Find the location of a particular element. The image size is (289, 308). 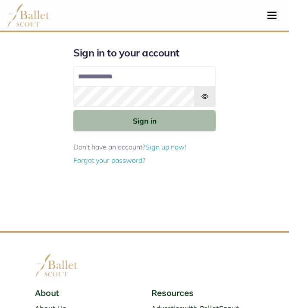

h4: Resources is located at coordinates (203, 293).